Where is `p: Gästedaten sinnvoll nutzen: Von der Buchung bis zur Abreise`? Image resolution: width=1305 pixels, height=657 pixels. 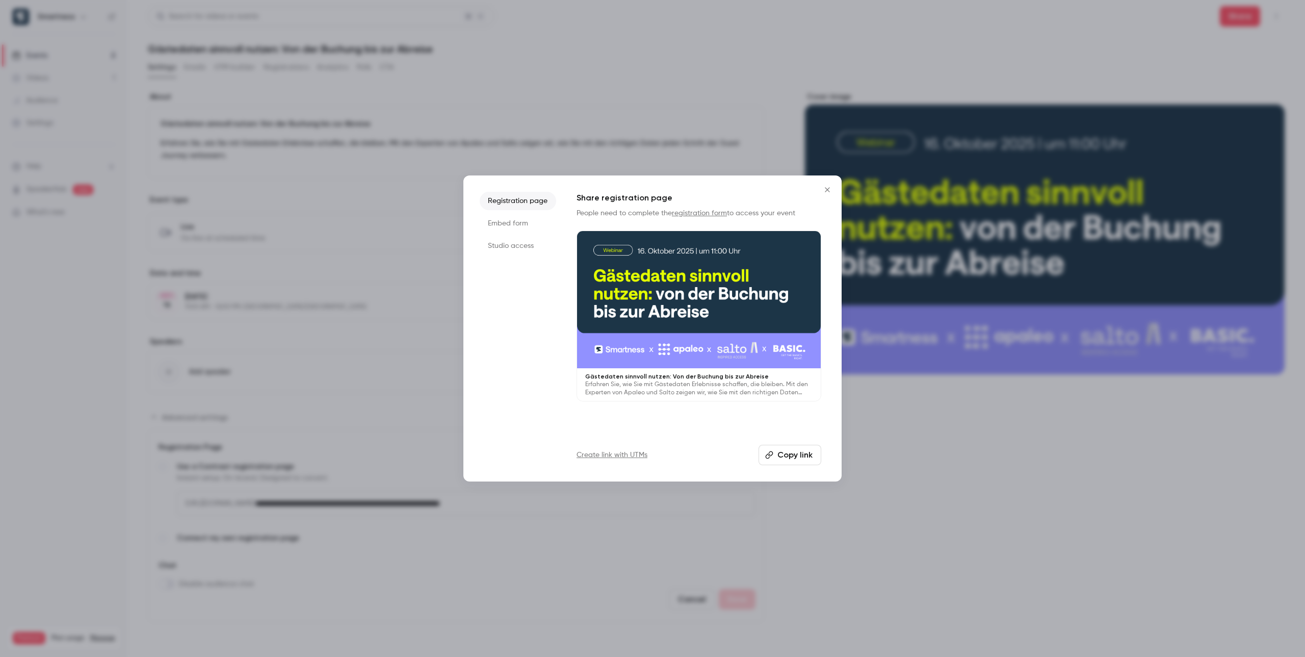 p: Gästedaten sinnvoll nutzen: Von der Buchung bis zur Abreise is located at coordinates (699, 376).